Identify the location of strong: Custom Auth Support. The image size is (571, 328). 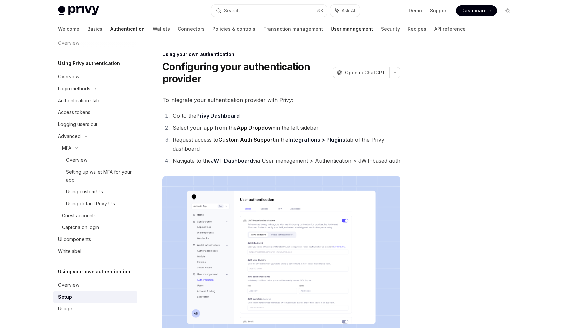
(247, 139).